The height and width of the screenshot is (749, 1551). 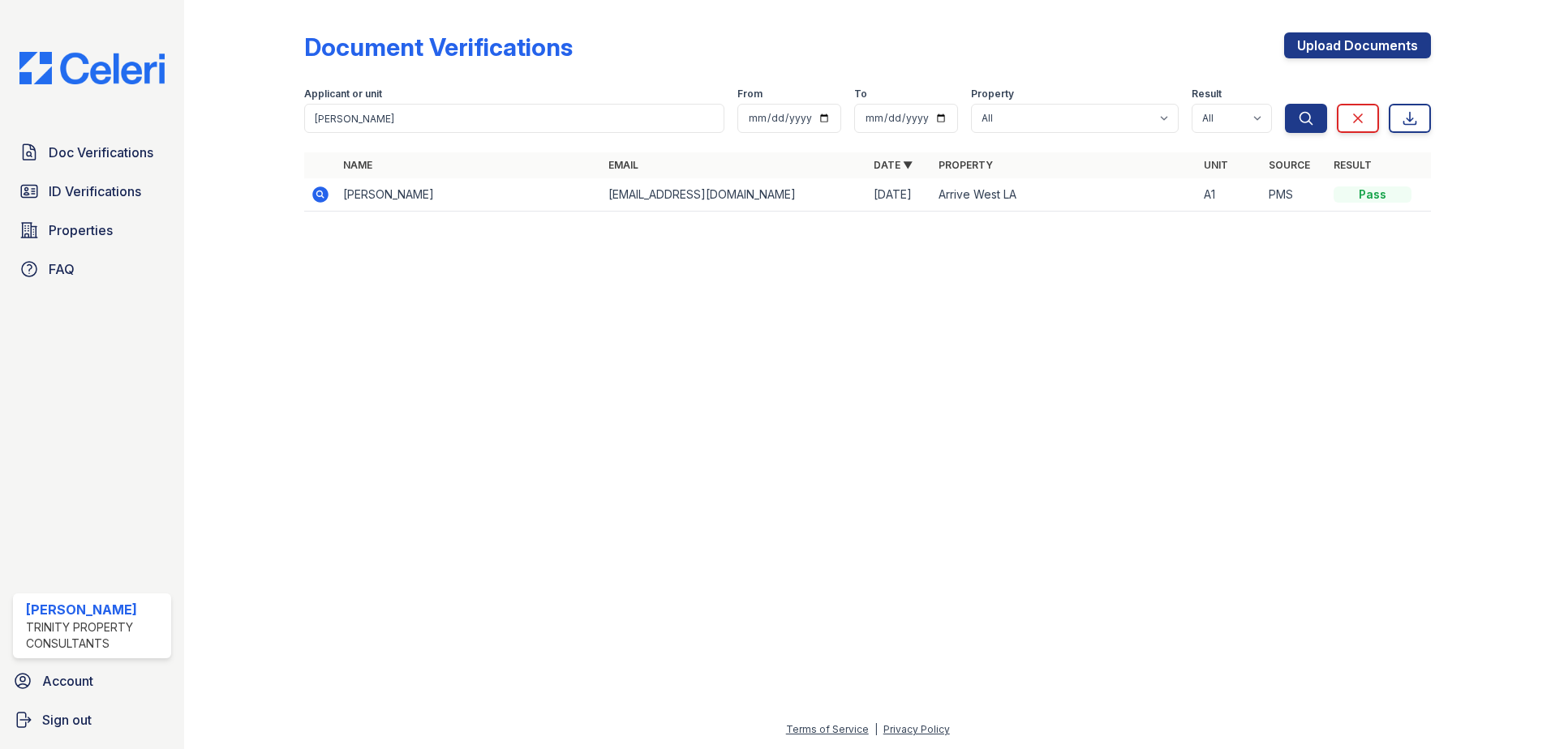 What do you see at coordinates (101, 152) in the screenshot?
I see `span: Doc Verifications` at bounding box center [101, 152].